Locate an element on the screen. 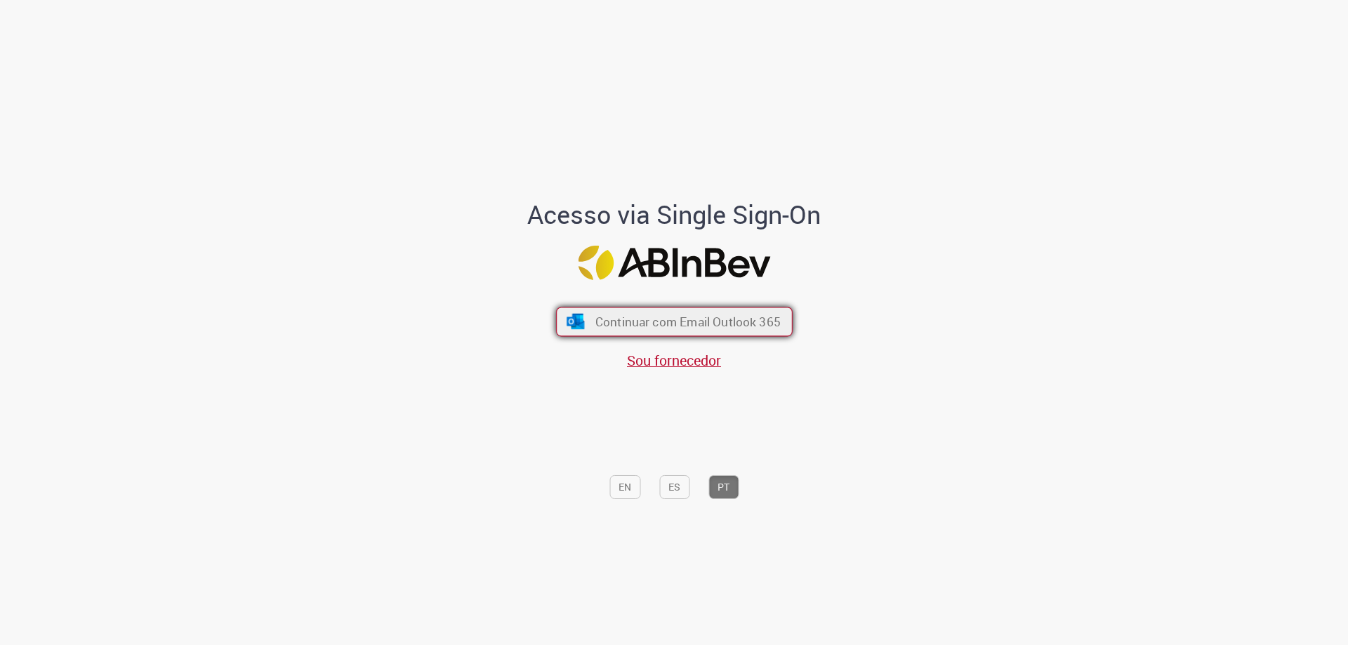 The image size is (1348, 645). span: Sou fornecedor is located at coordinates (674, 360).